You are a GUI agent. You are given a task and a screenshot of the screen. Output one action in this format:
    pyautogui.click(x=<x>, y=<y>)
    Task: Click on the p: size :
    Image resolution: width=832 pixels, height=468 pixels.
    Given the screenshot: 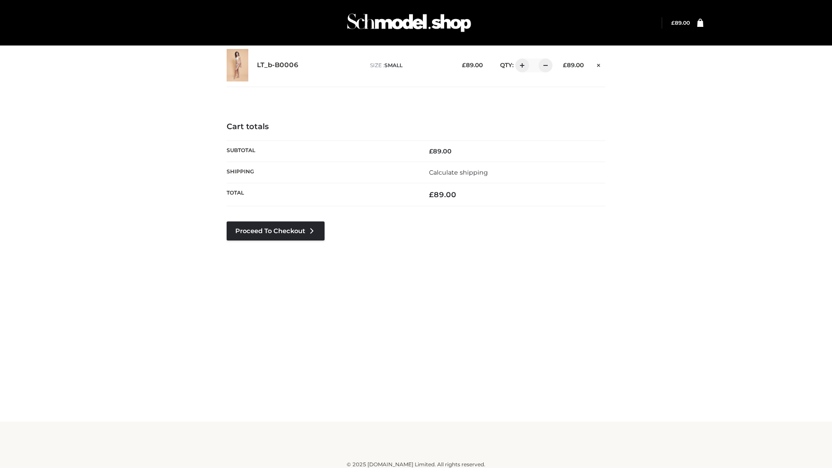 What is the action you would take?
    pyautogui.click(x=409, y=65)
    